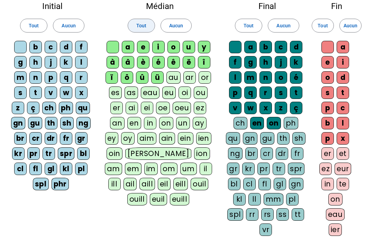 The image size is (365, 238). What do you see at coordinates (117, 123) in the screenshot?
I see `div: an` at bounding box center [117, 123].